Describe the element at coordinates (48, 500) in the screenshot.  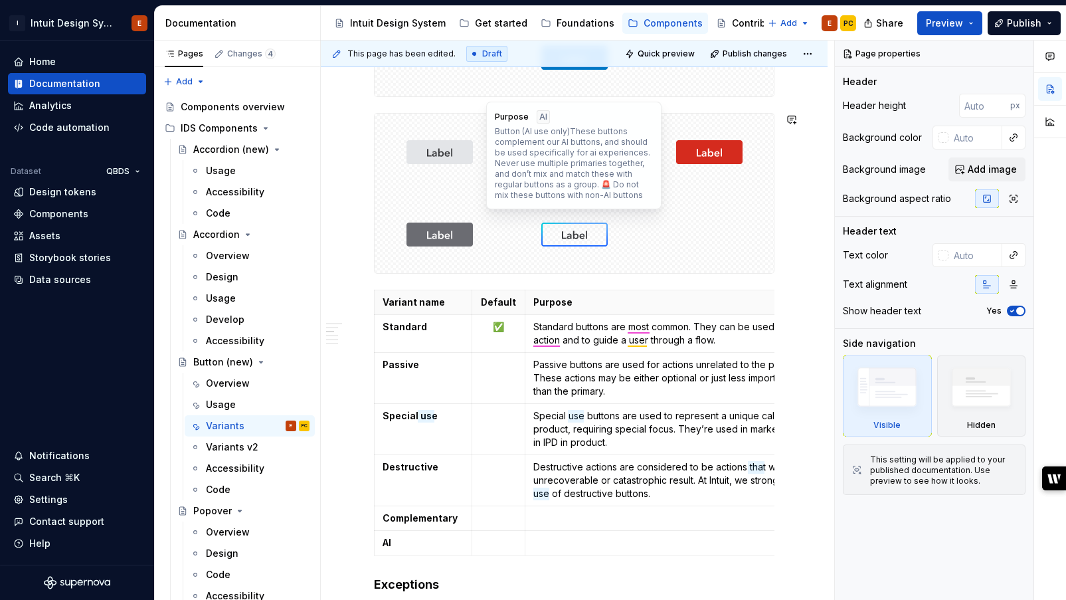
I see `div: Settings` at that location.